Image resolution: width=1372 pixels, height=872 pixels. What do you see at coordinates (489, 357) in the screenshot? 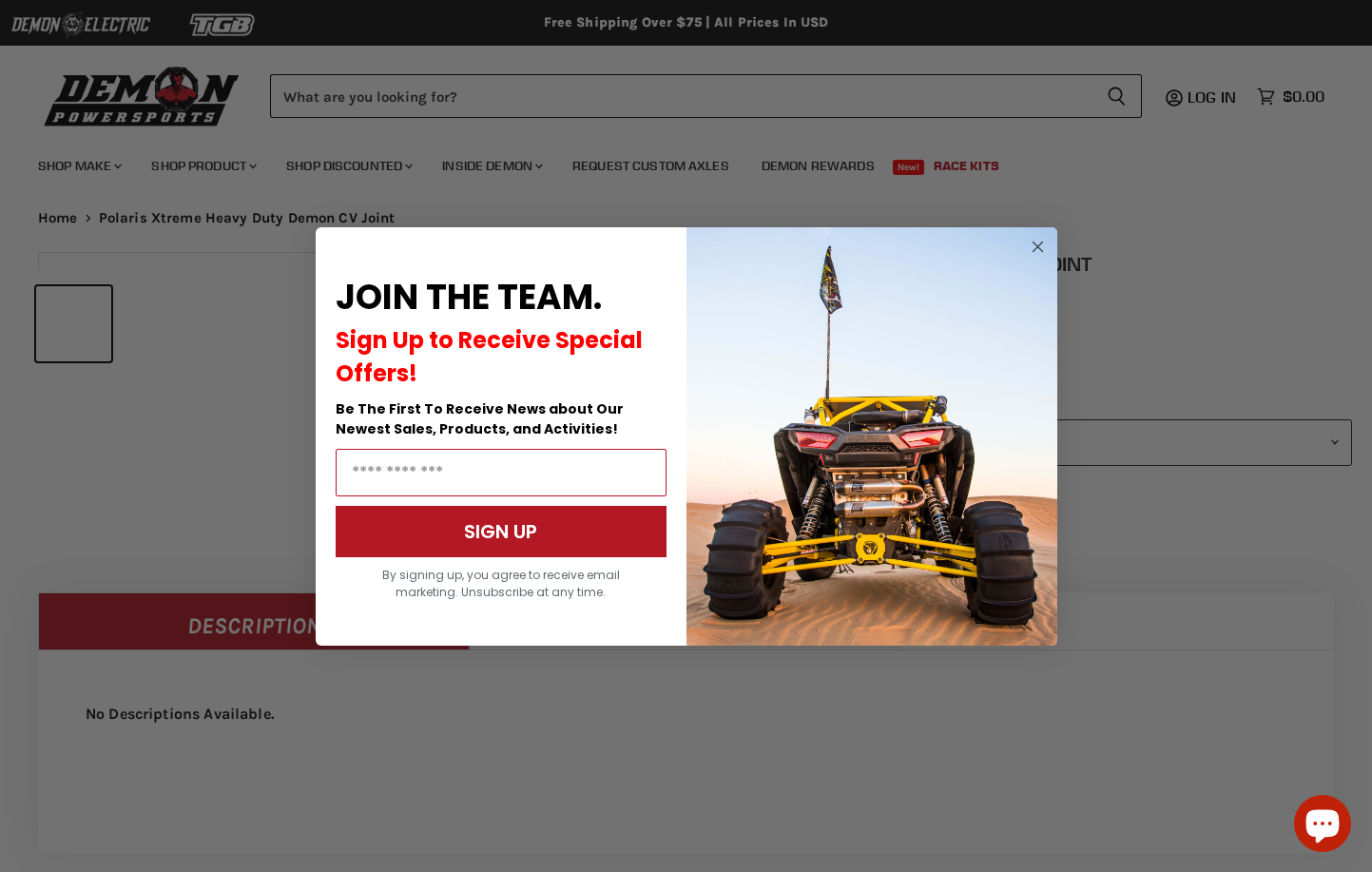
I see `span: Sign Up to Receive Special Offers!` at bounding box center [489, 357].